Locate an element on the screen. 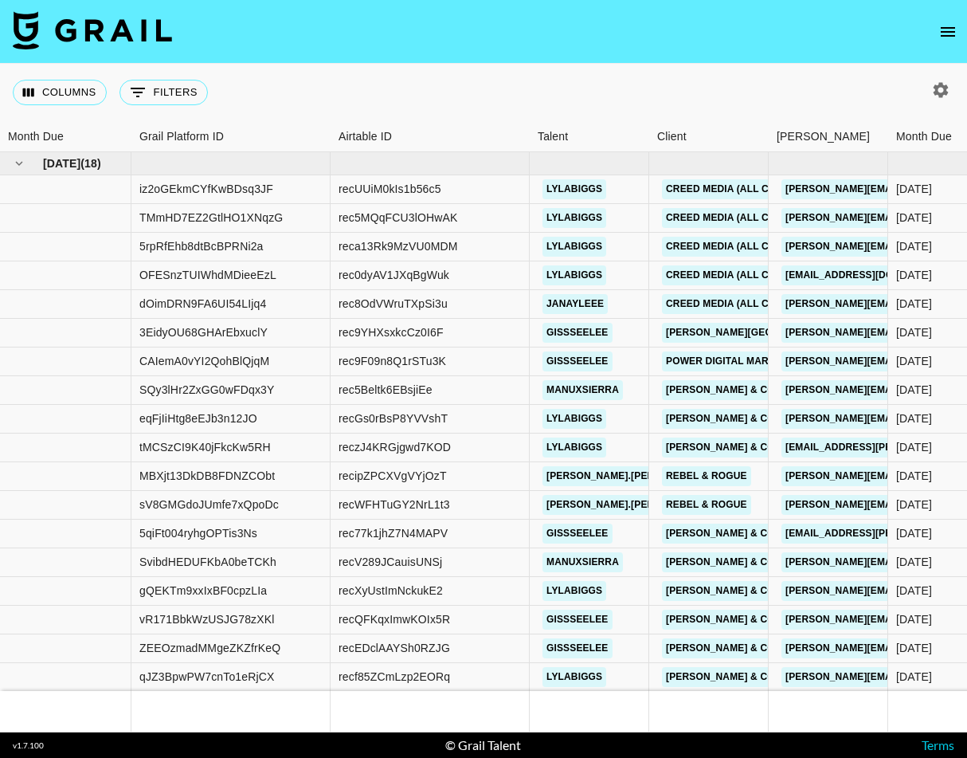 The height and width of the screenshot is (758, 967). div: recGs0rBsP8YVVshT is located at coordinates (393, 418).